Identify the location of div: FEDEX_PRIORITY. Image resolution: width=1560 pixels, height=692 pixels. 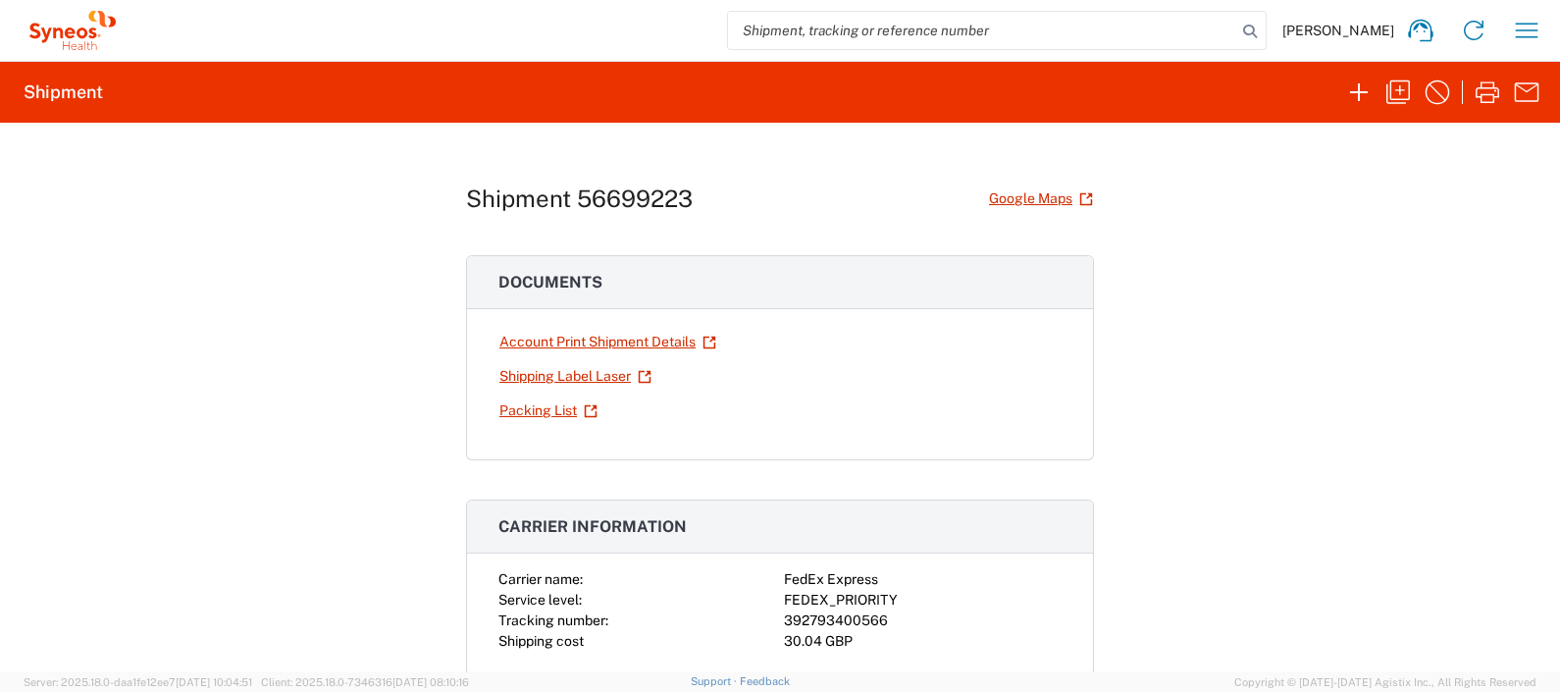
(923, 600).